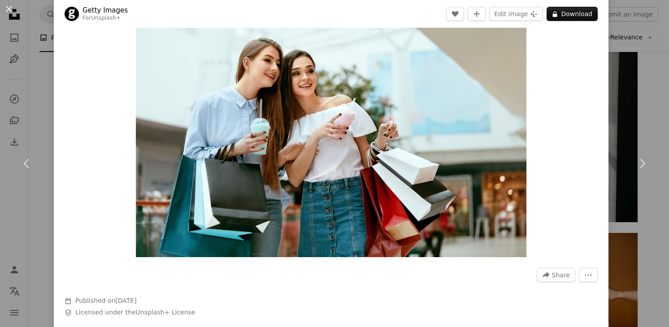 This screenshot has height=327, width=669. I want to click on span: Published on, so click(106, 301).